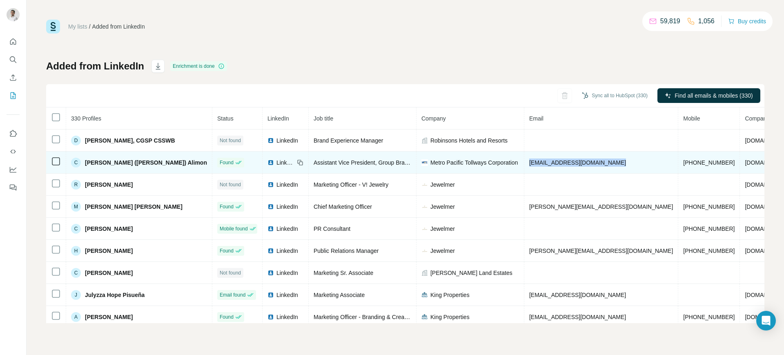 The image size is (784, 355). I want to click on span: Public Relations Manager, so click(346, 251).